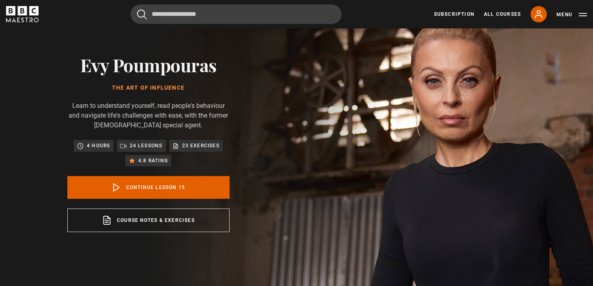 This screenshot has width=593, height=286. What do you see at coordinates (149, 65) in the screenshot?
I see `h2: Evy Poumpouras` at bounding box center [149, 65].